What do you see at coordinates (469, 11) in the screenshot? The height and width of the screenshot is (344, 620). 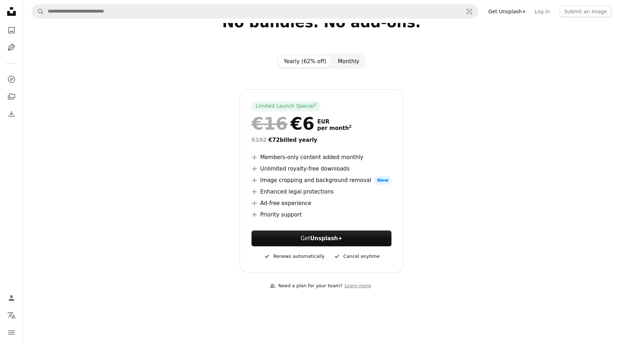 I see `button: Visual search` at bounding box center [469, 11].